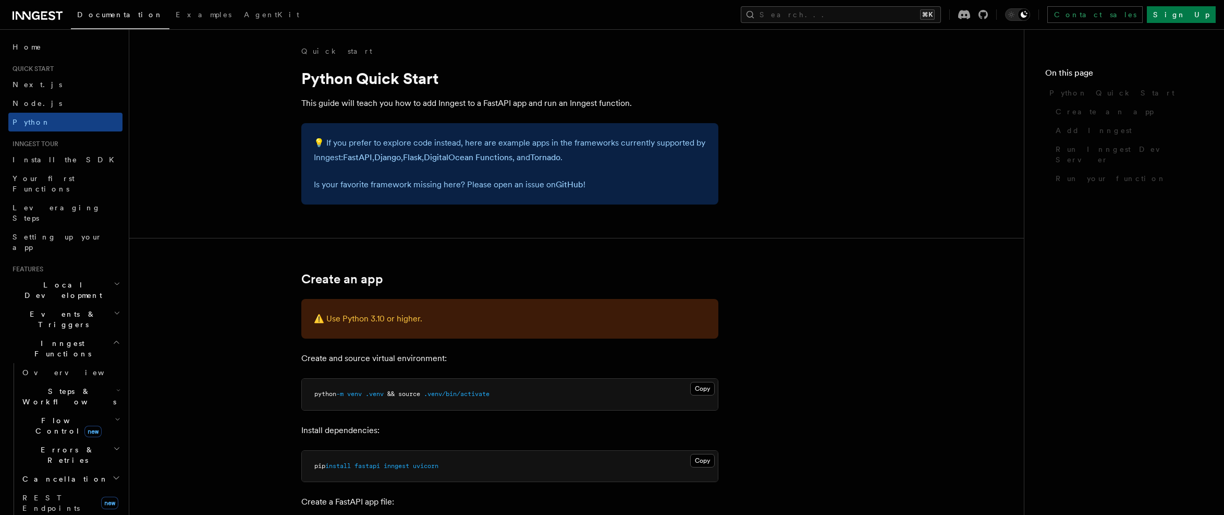 Image resolution: width=1224 pixels, height=515 pixels. What do you see at coordinates (272, 15) in the screenshot?
I see `span: AgentKit` at bounding box center [272, 15].